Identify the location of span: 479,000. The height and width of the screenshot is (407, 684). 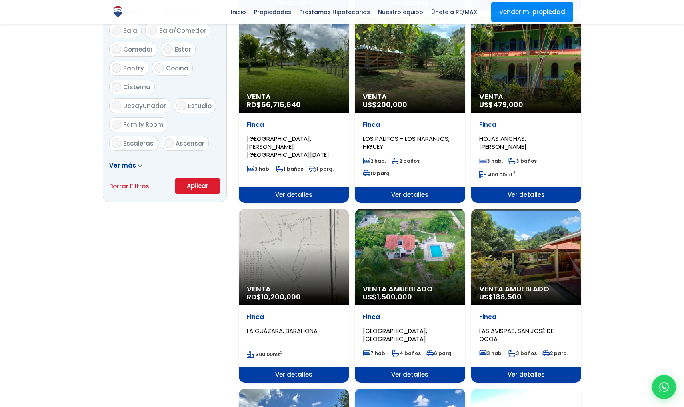
(508, 104).